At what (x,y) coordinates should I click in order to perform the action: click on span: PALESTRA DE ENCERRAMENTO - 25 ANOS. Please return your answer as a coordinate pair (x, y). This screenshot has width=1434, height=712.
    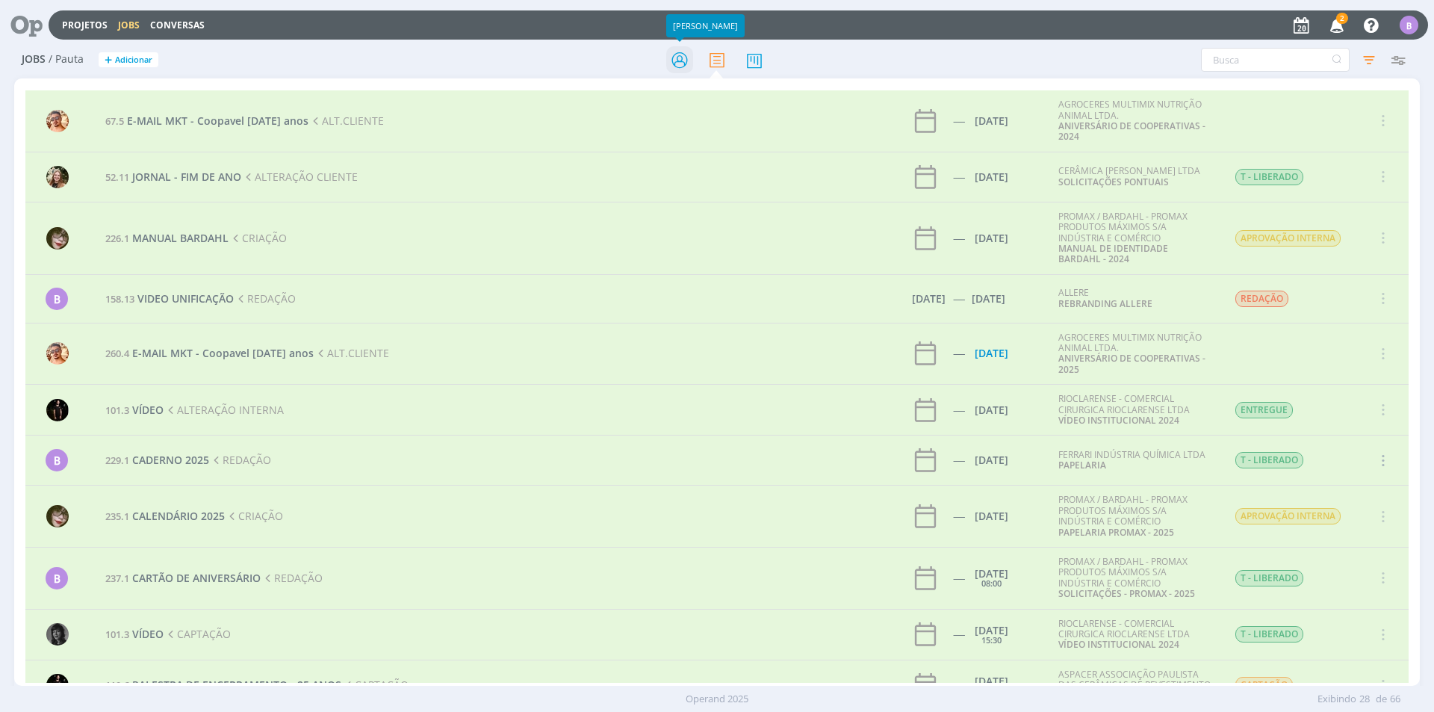
    Looking at the image, I should click on (237, 684).